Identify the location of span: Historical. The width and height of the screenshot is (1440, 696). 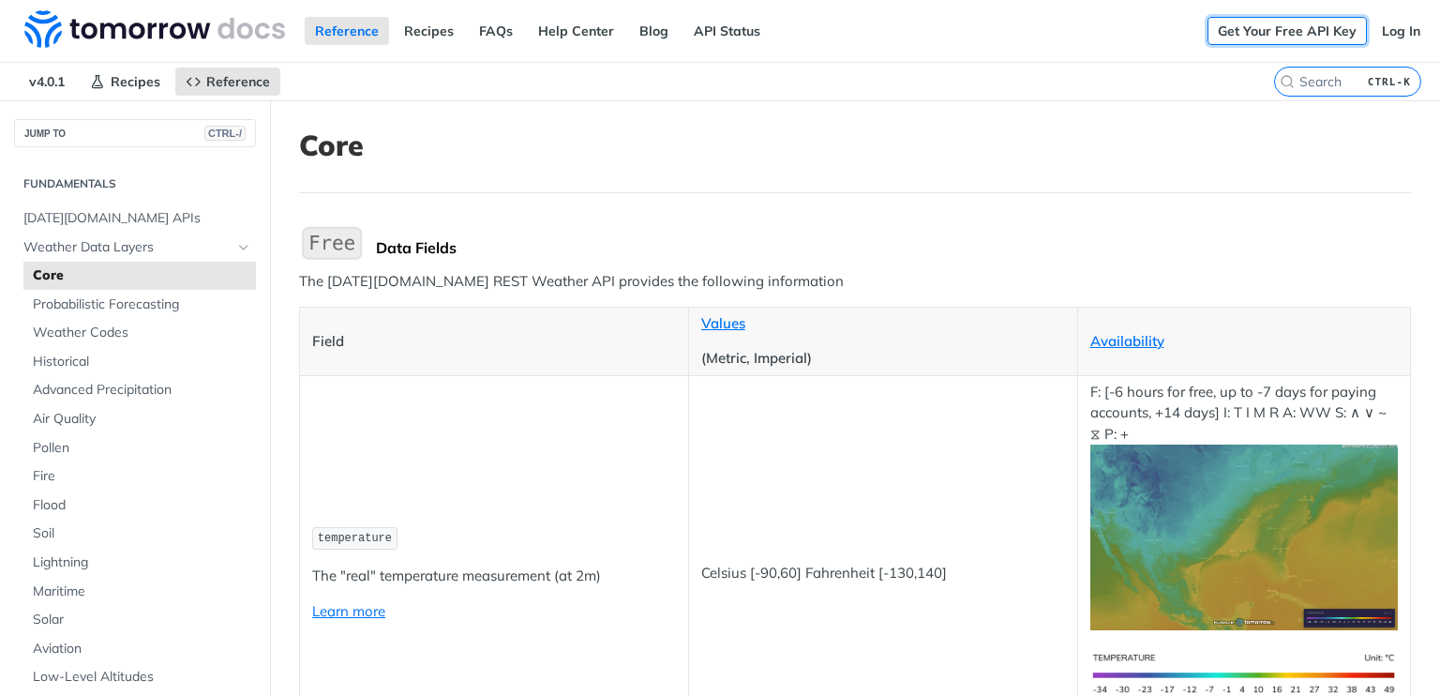
(142, 362).